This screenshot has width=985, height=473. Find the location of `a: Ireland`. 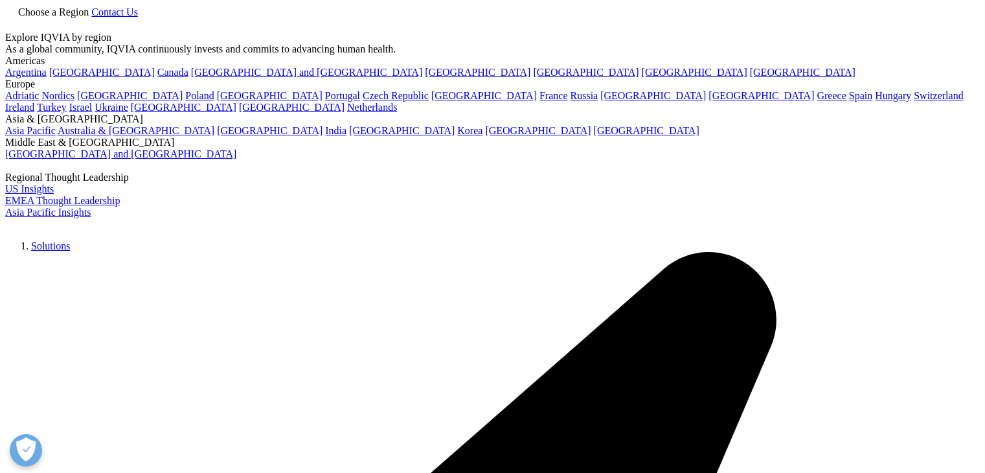

a: Ireland is located at coordinates (19, 107).